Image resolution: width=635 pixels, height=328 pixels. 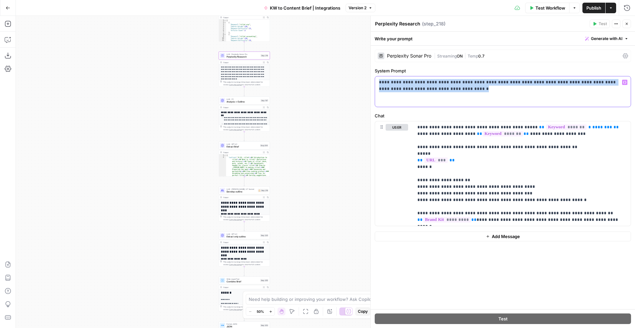 What do you see at coordinates (264, 326) in the screenshot?
I see `div: Step 203` at bounding box center [264, 326].